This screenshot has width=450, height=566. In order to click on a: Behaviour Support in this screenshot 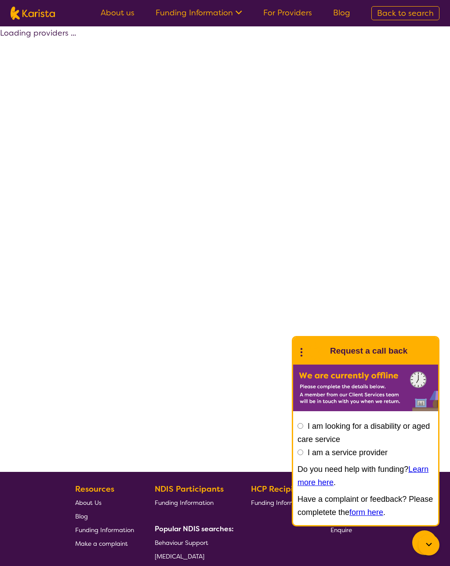, I will do `click(192, 542)`.